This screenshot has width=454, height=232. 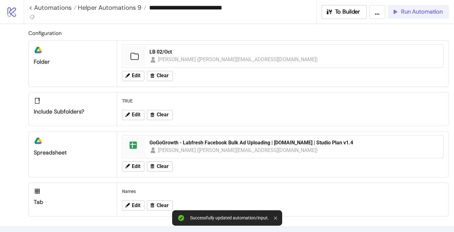 I want to click on button: Run Automation, so click(x=419, y=12).